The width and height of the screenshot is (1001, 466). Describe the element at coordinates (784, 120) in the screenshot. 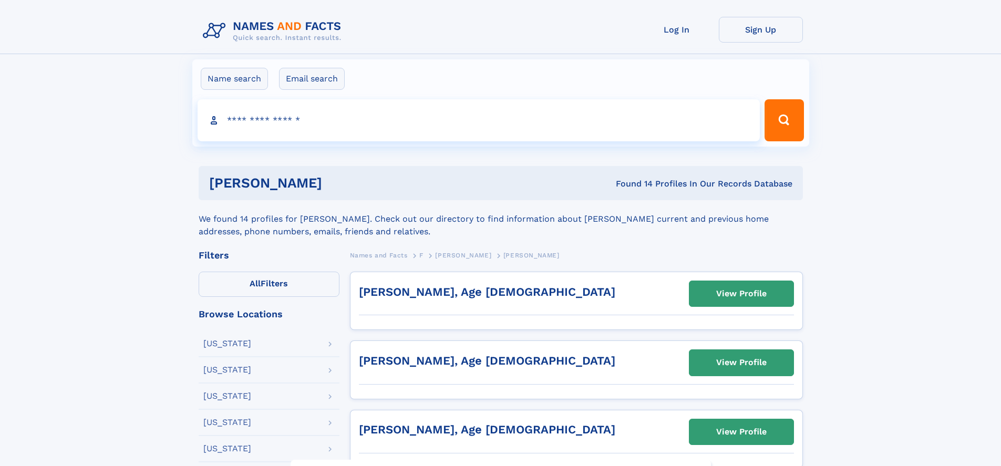

I see `button: Search Button` at that location.